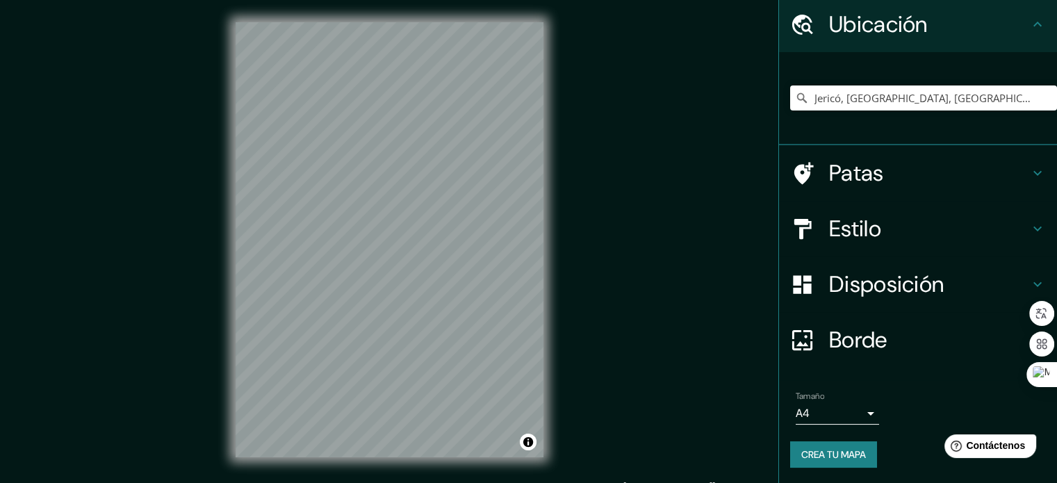 This screenshot has height=483, width=1057. I want to click on font: Patas, so click(857, 173).